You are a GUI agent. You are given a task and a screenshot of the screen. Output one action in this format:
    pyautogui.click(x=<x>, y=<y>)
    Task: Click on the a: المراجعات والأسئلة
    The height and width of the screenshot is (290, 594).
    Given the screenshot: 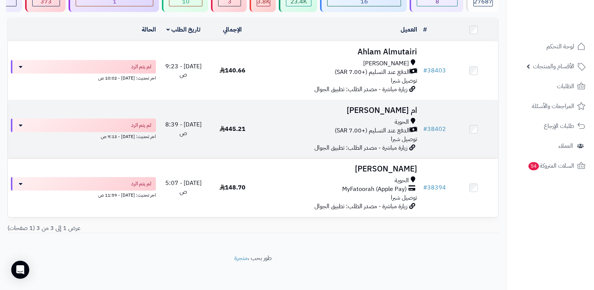 What is the action you would take?
    pyautogui.click(x=550, y=106)
    